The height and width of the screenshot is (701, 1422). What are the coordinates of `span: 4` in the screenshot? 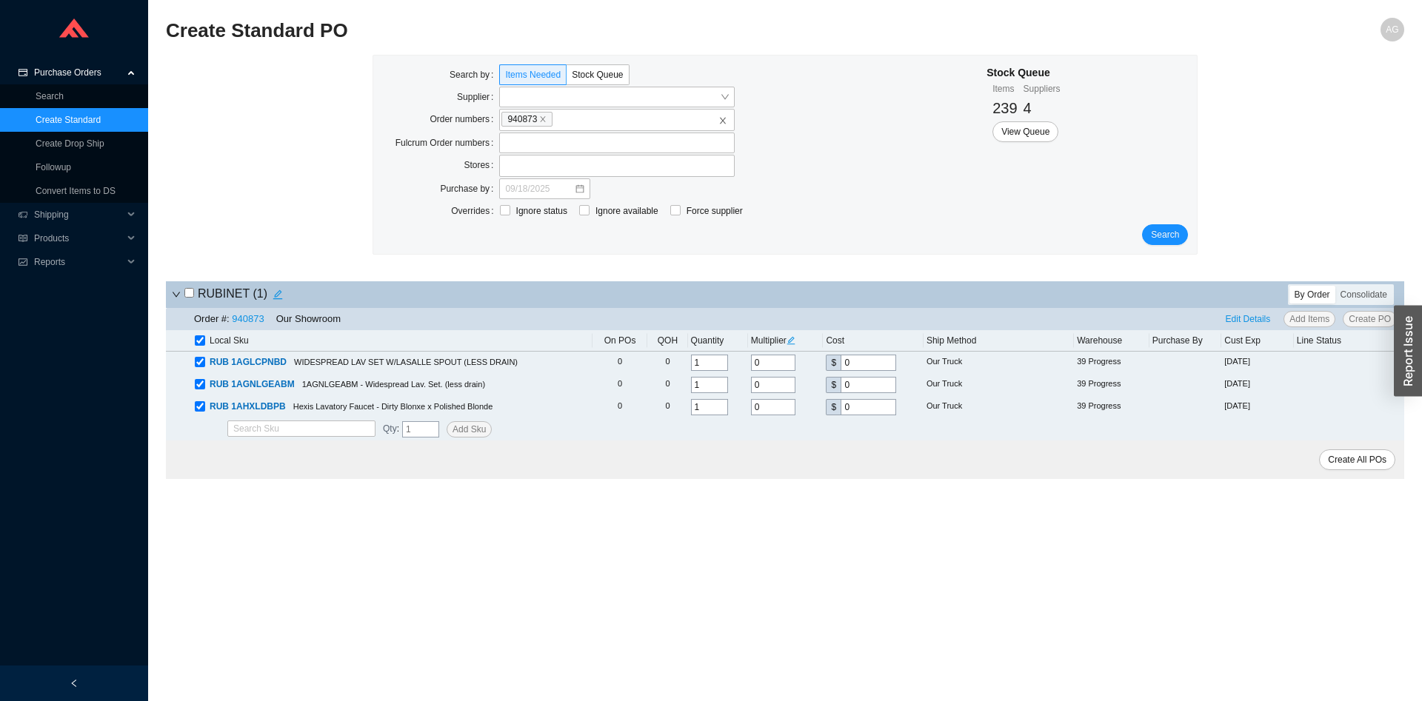 It's located at (1027, 108).